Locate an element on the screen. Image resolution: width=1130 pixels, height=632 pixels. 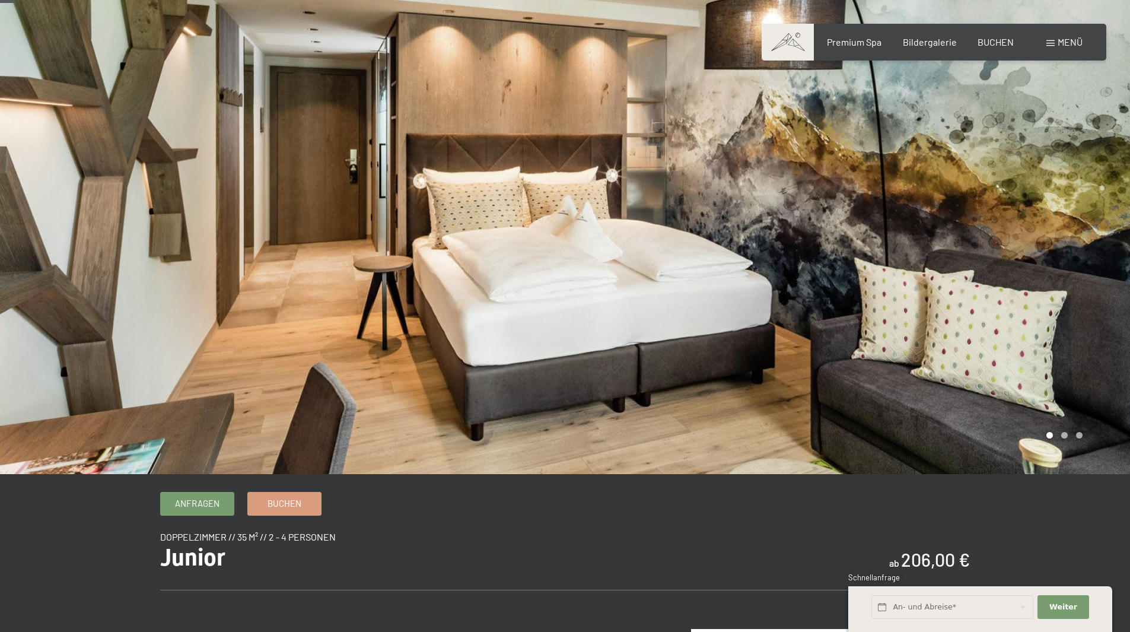
a: Premium Spa is located at coordinates (854, 42).